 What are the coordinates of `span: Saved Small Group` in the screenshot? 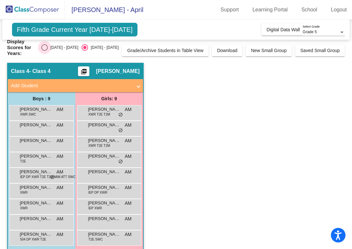 It's located at (320, 50).